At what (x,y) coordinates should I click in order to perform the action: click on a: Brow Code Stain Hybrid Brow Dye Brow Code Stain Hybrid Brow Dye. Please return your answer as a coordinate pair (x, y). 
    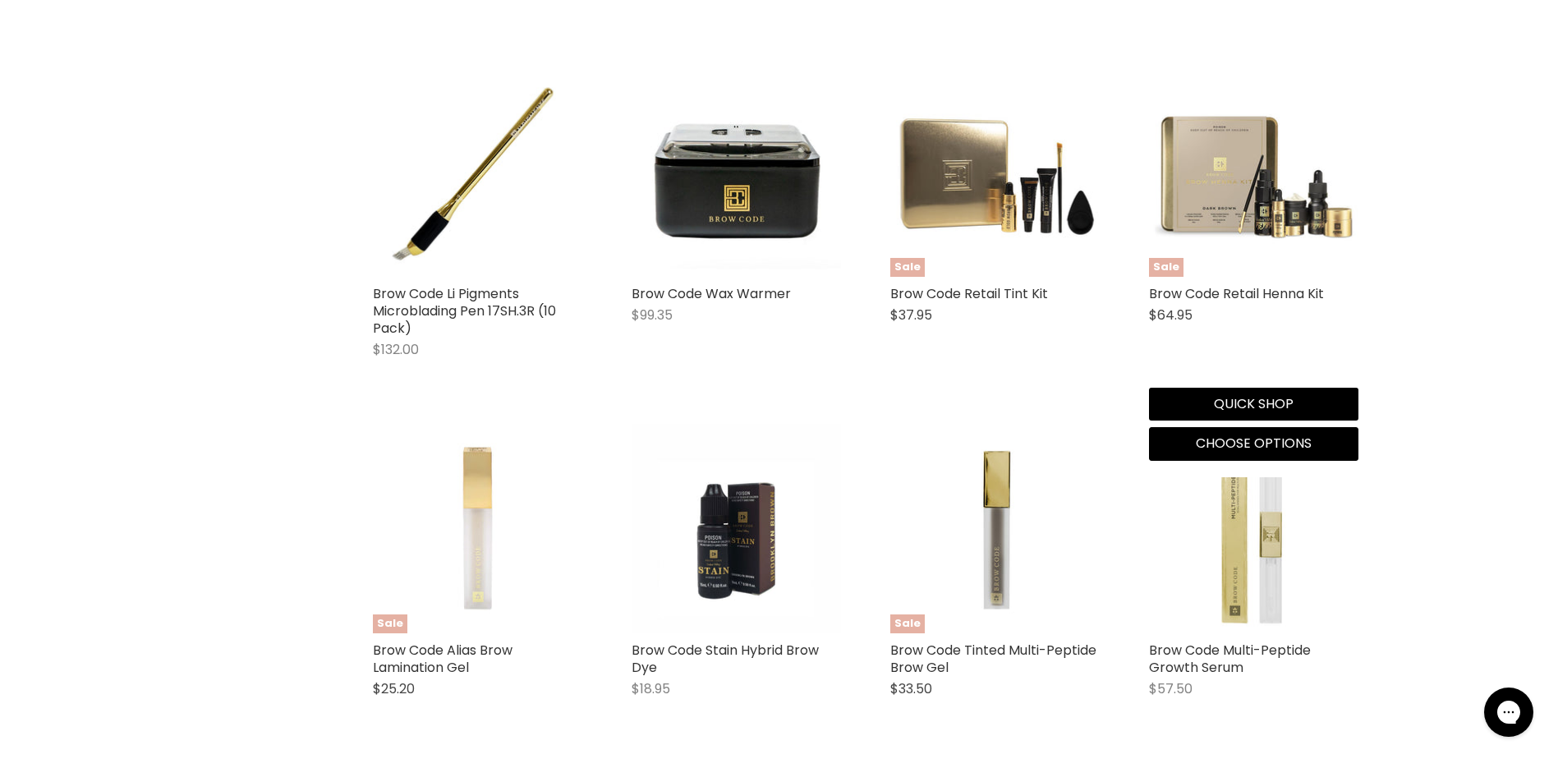
    Looking at the image, I should click on (736, 528).